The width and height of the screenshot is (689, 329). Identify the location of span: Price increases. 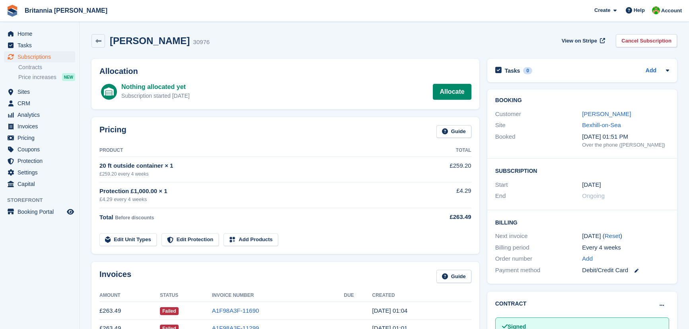
(37, 77).